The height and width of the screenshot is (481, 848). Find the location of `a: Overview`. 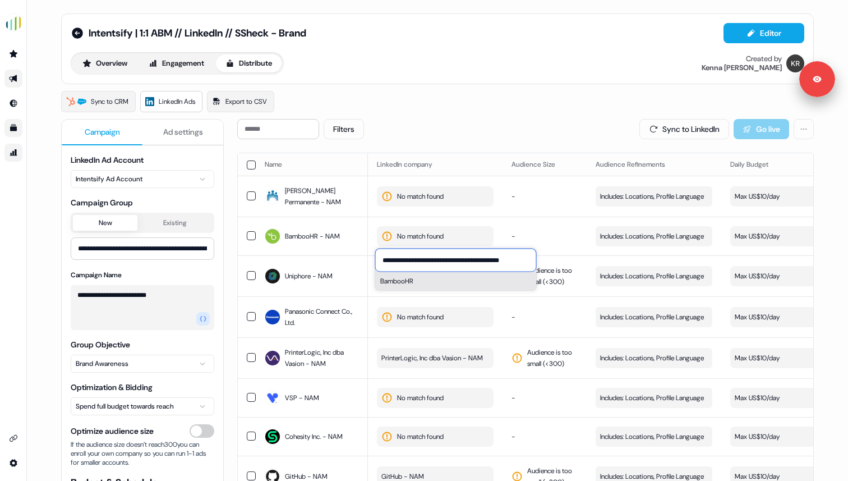

a: Overview is located at coordinates (105, 63).